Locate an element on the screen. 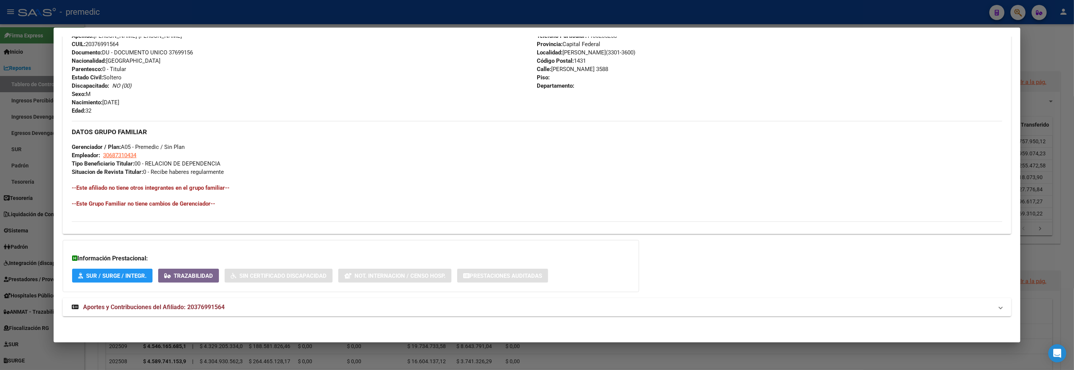  button: Trazabilidad is located at coordinates (188, 275).